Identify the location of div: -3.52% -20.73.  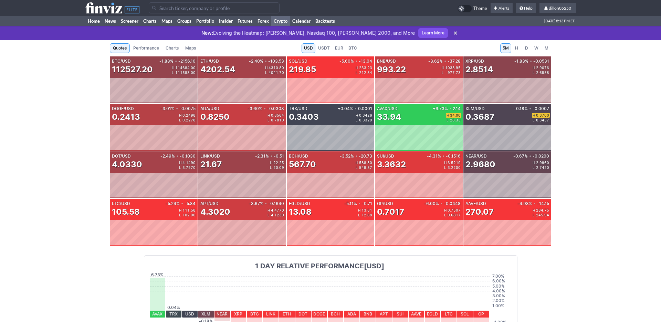
(355, 156).